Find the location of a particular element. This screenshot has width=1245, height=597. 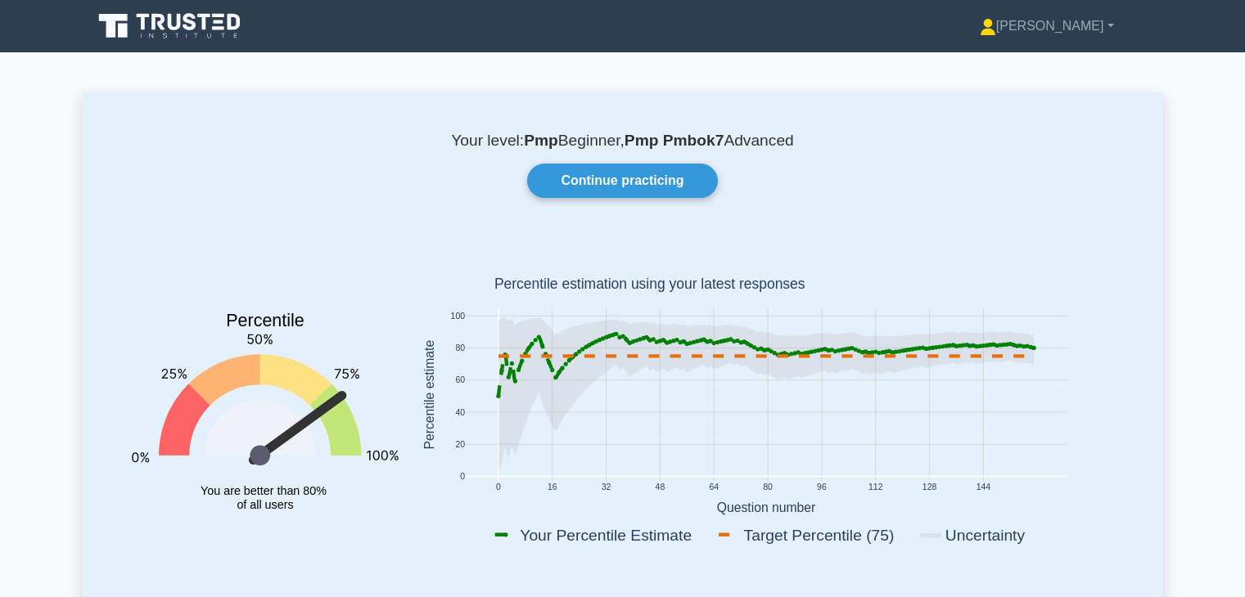

a: Continue practicing is located at coordinates (622, 181).